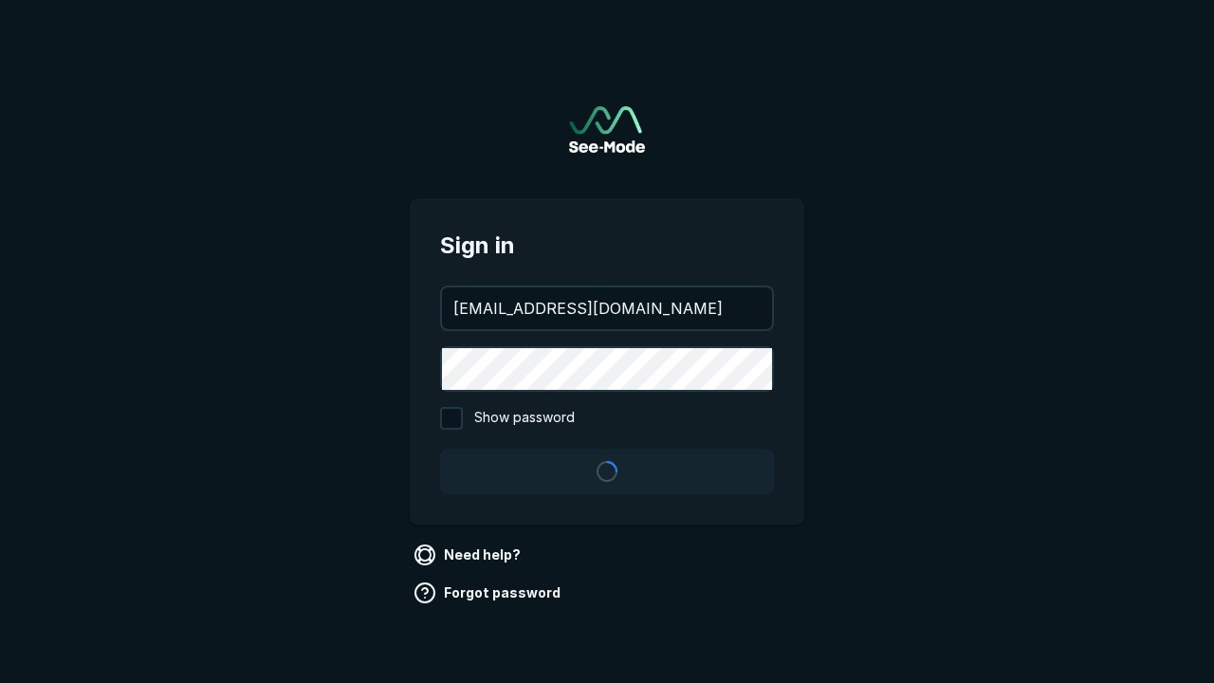  I want to click on input: your@email.com, so click(607, 308).